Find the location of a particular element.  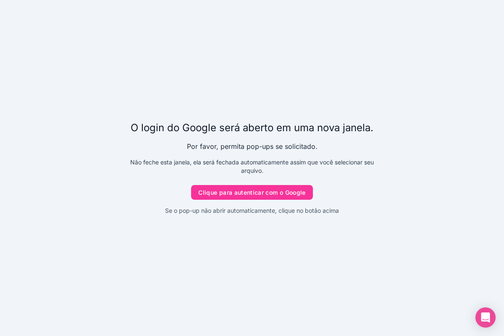

font: O login do Google será aberto em uma nova janela. is located at coordinates (252, 127).